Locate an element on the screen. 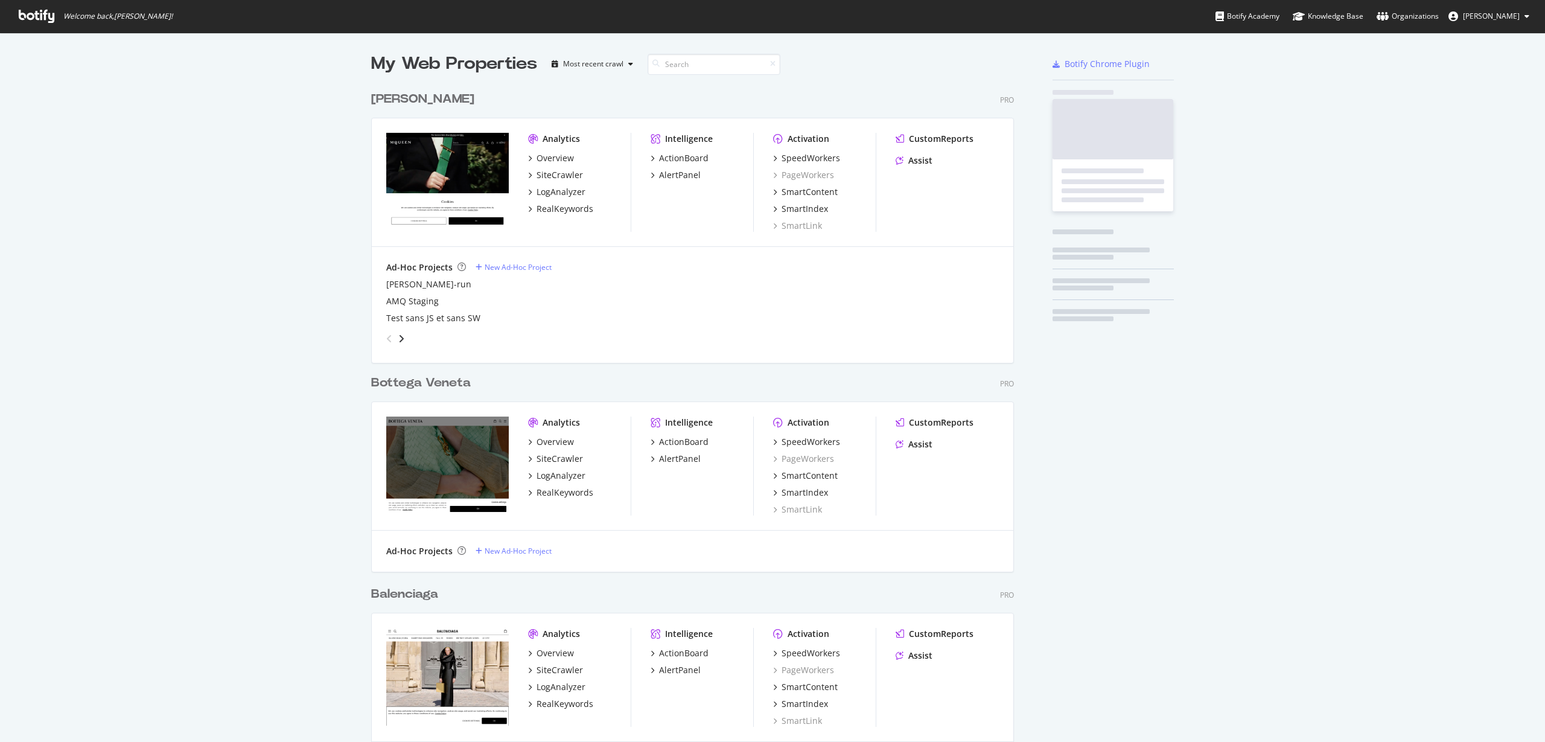  img: www.bottegaveneta.com is located at coordinates (447, 465).